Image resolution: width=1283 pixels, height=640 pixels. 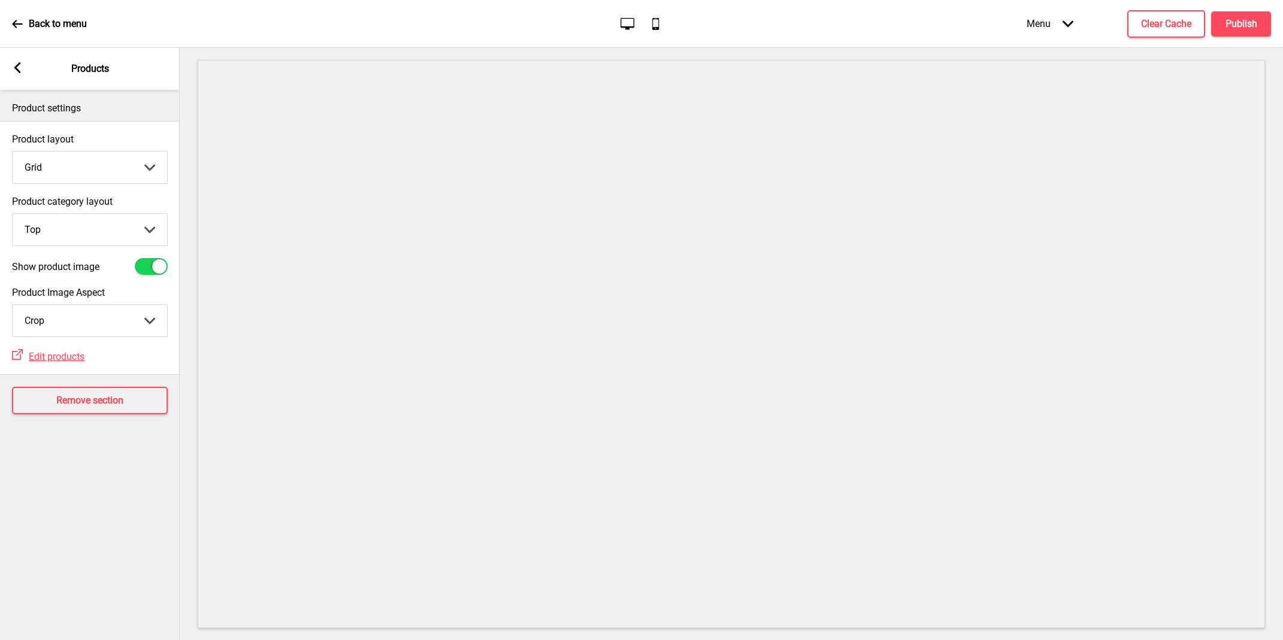 What do you see at coordinates (1241, 24) in the screenshot?
I see `h4: Publish` at bounding box center [1241, 24].